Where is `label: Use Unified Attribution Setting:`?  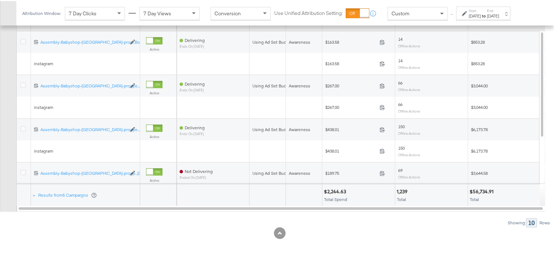 label: Use Unified Attribution Setting: is located at coordinates (308, 12).